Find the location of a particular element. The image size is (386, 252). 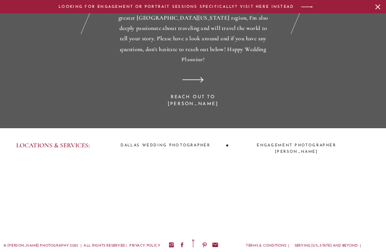

p: | PRIVACY POLICY is located at coordinates (145, 245).